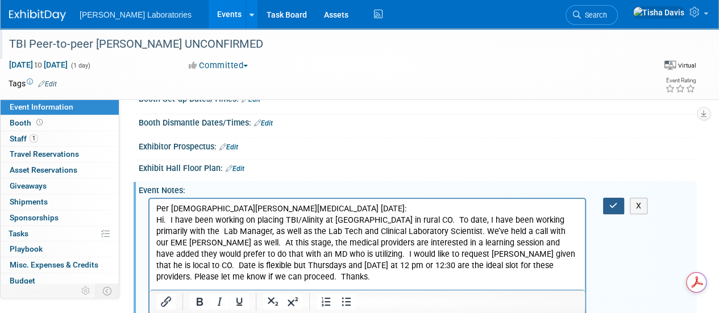  I want to click on span: Playbook, so click(26, 249).